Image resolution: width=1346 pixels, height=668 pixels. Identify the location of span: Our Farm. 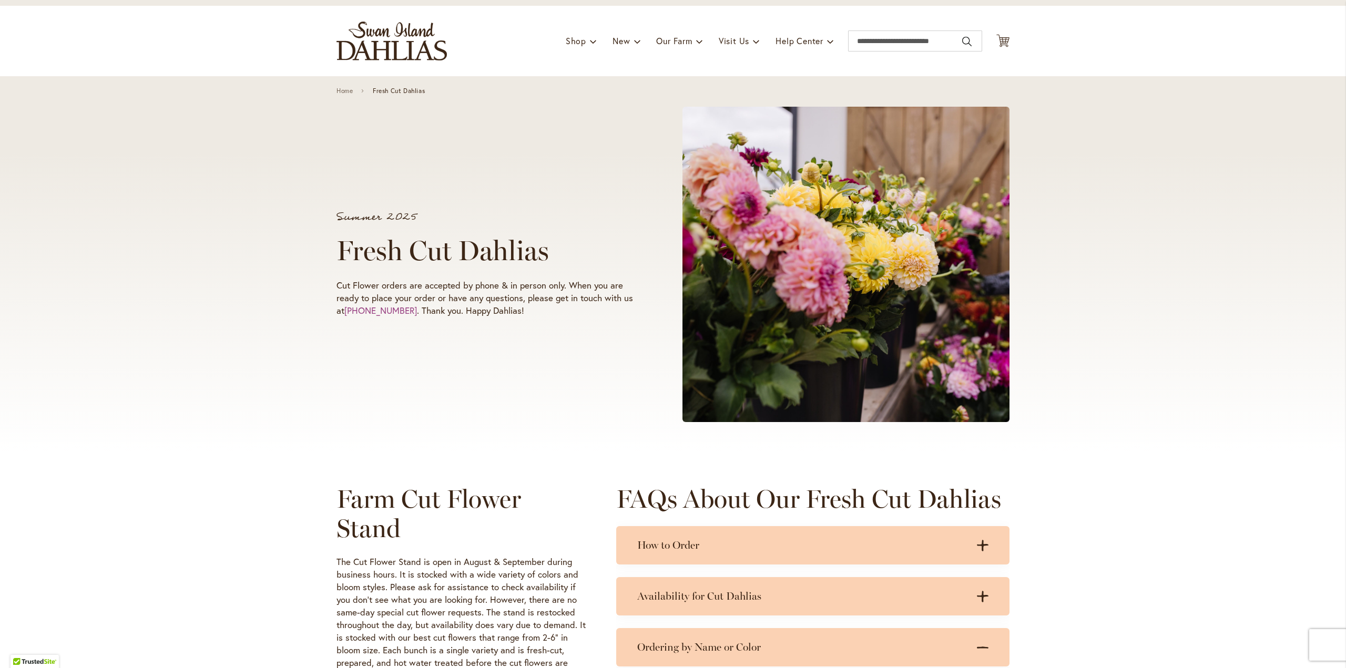
(674, 40).